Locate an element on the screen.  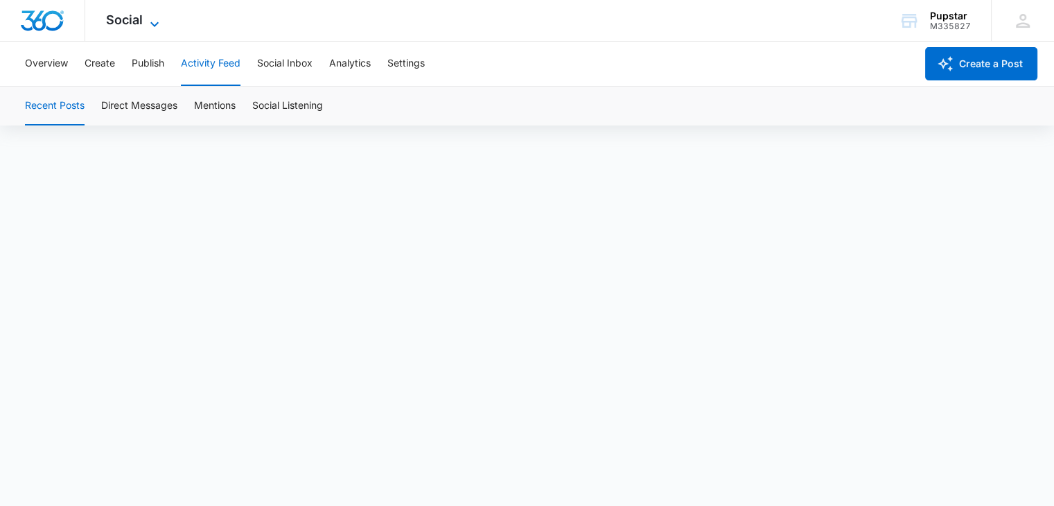
button: Overview is located at coordinates (46, 64).